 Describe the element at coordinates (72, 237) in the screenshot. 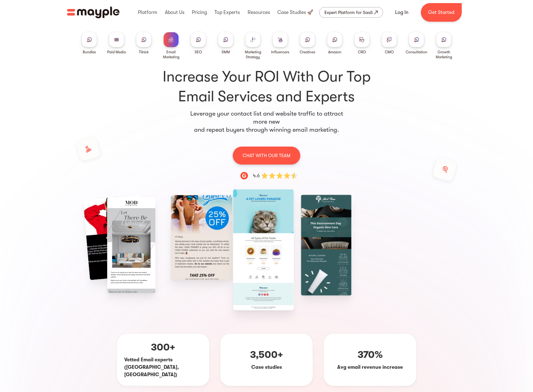

I see `div: 7 / 9` at that location.